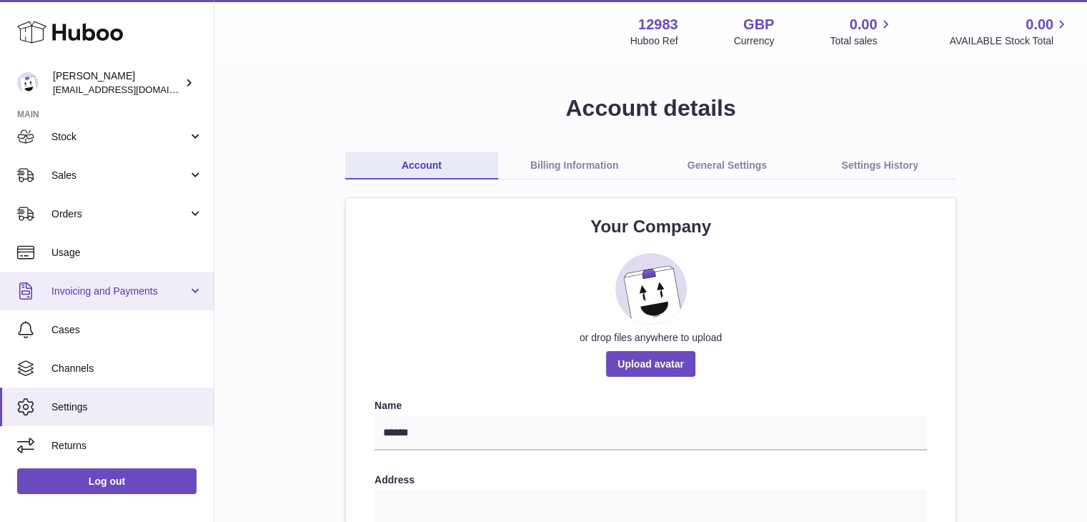  What do you see at coordinates (127, 445) in the screenshot?
I see `span: Returns` at bounding box center [127, 445].